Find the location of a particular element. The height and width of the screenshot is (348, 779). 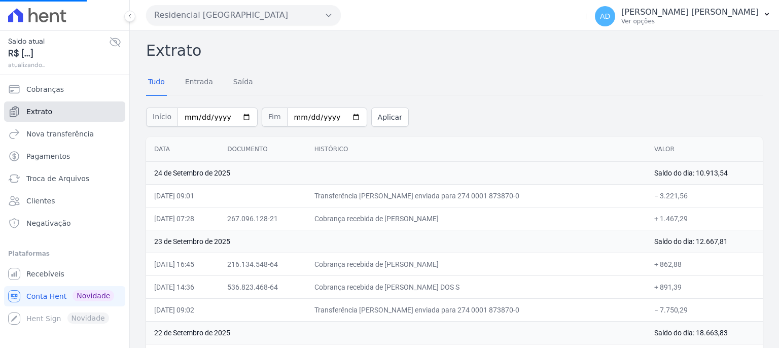

p: Ver opções is located at coordinates (690, 21).